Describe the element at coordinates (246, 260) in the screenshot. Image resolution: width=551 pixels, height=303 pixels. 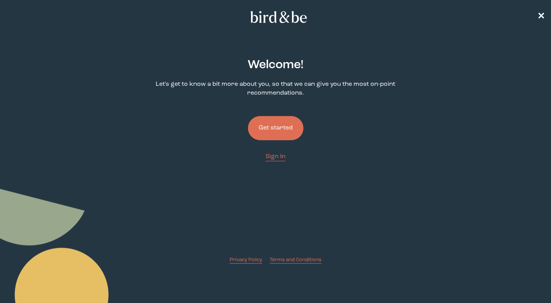
I see `a: Privacy Policy` at that location.